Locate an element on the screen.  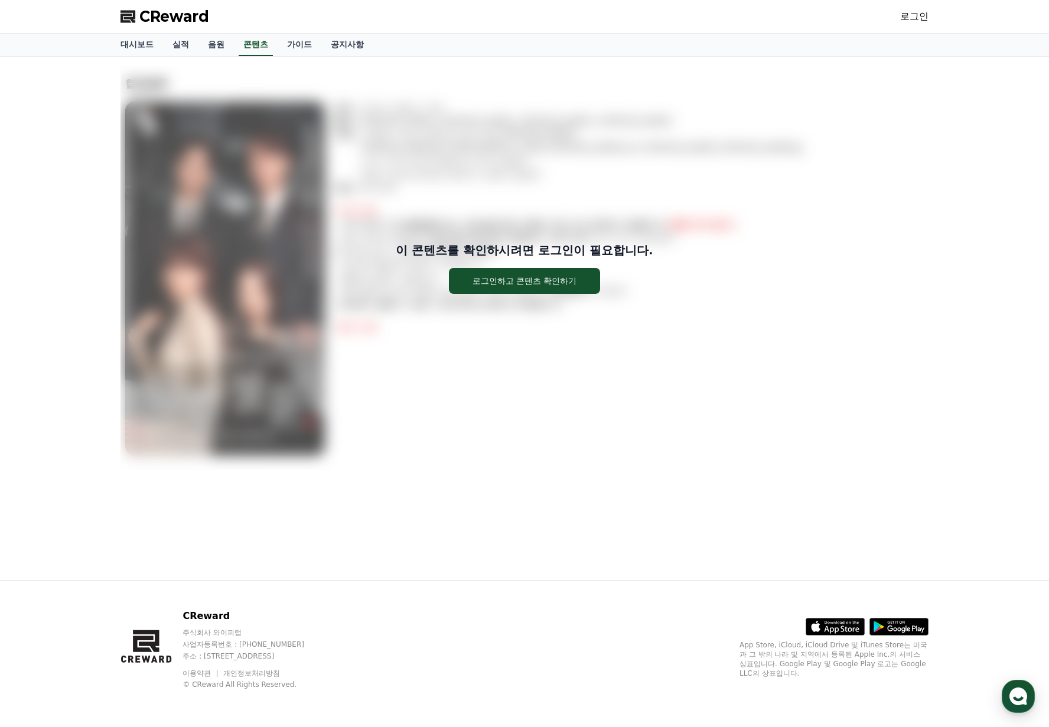
a: 콘텐츠 is located at coordinates (256, 45).